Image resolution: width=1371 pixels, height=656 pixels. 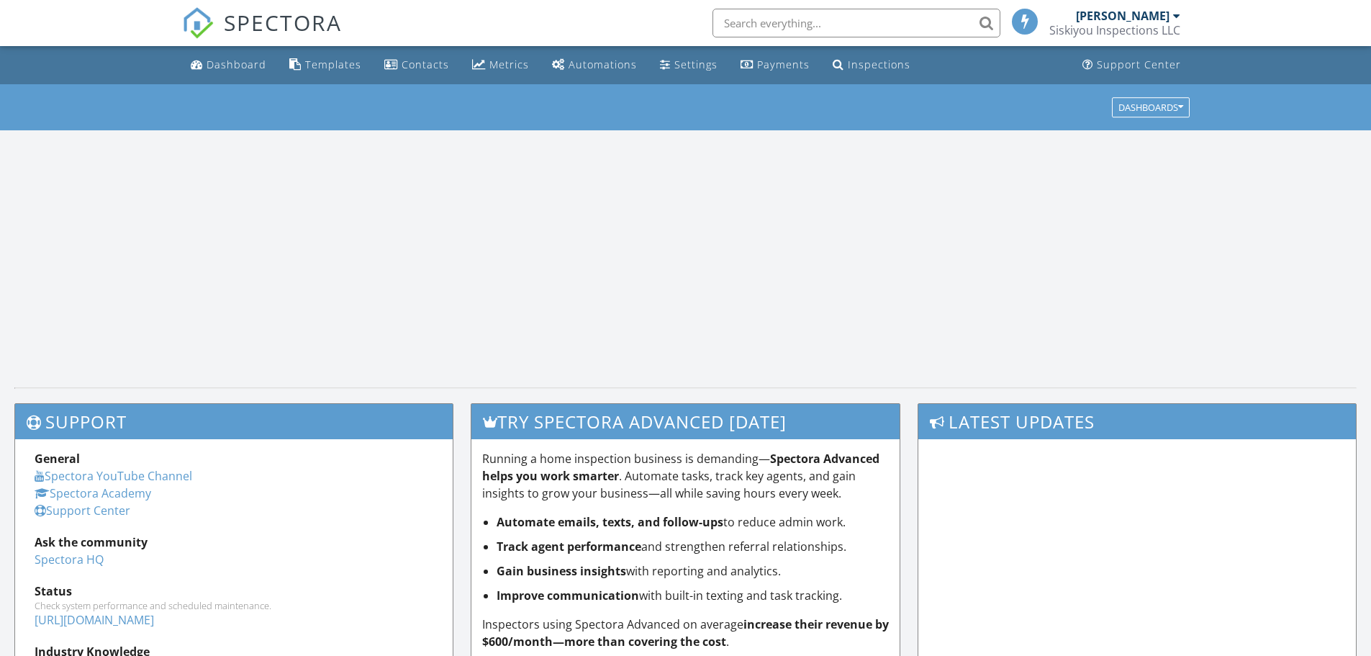 I want to click on div: Status, so click(x=234, y=591).